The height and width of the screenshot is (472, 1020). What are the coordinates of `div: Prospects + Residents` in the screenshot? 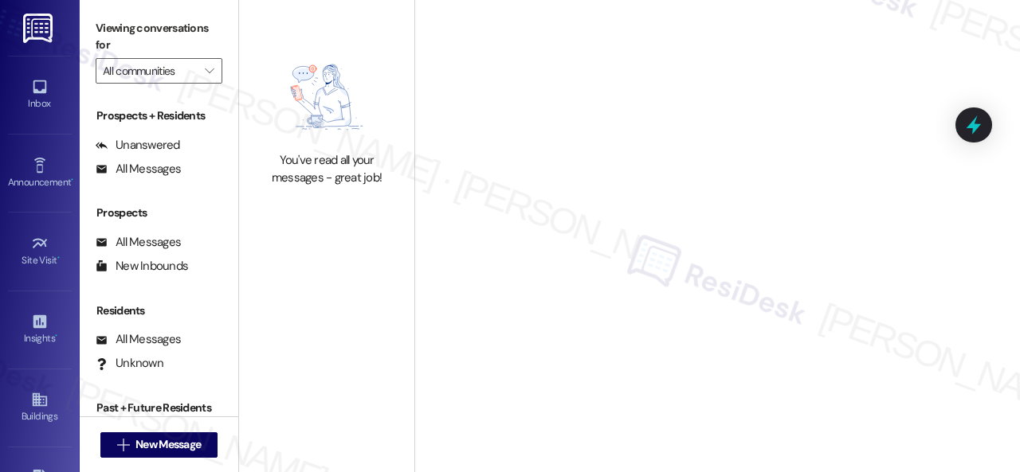 It's located at (159, 116).